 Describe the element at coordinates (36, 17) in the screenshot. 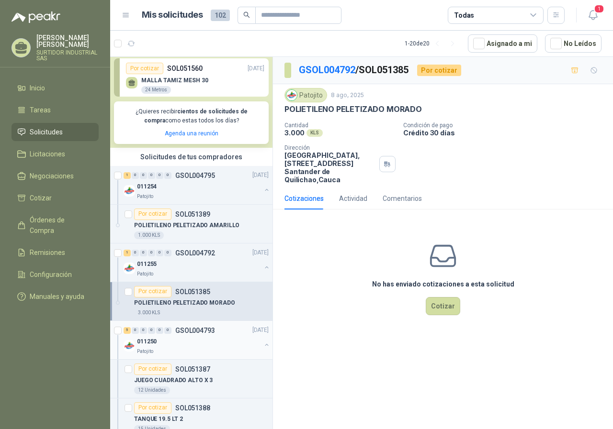

I see `img: Logo peakr` at that location.